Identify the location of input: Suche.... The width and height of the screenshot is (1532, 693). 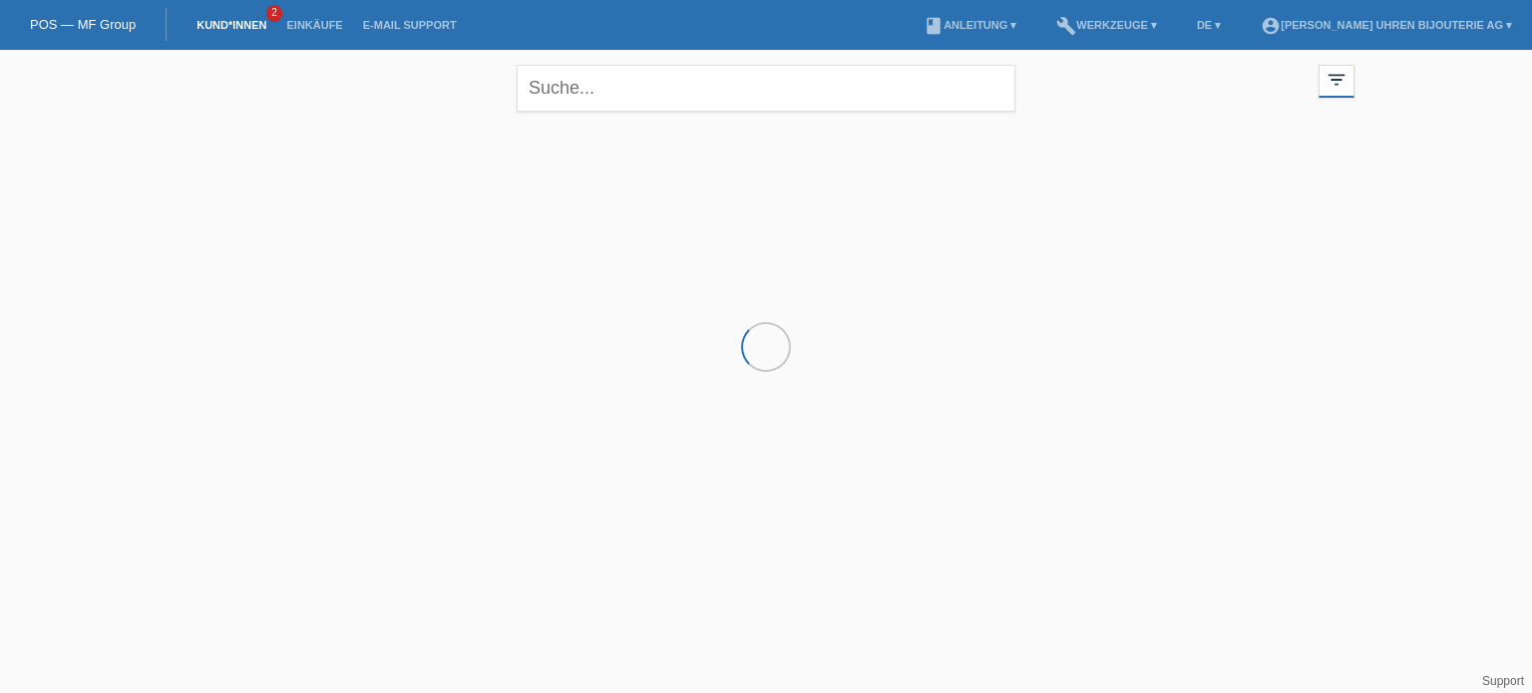
(766, 88).